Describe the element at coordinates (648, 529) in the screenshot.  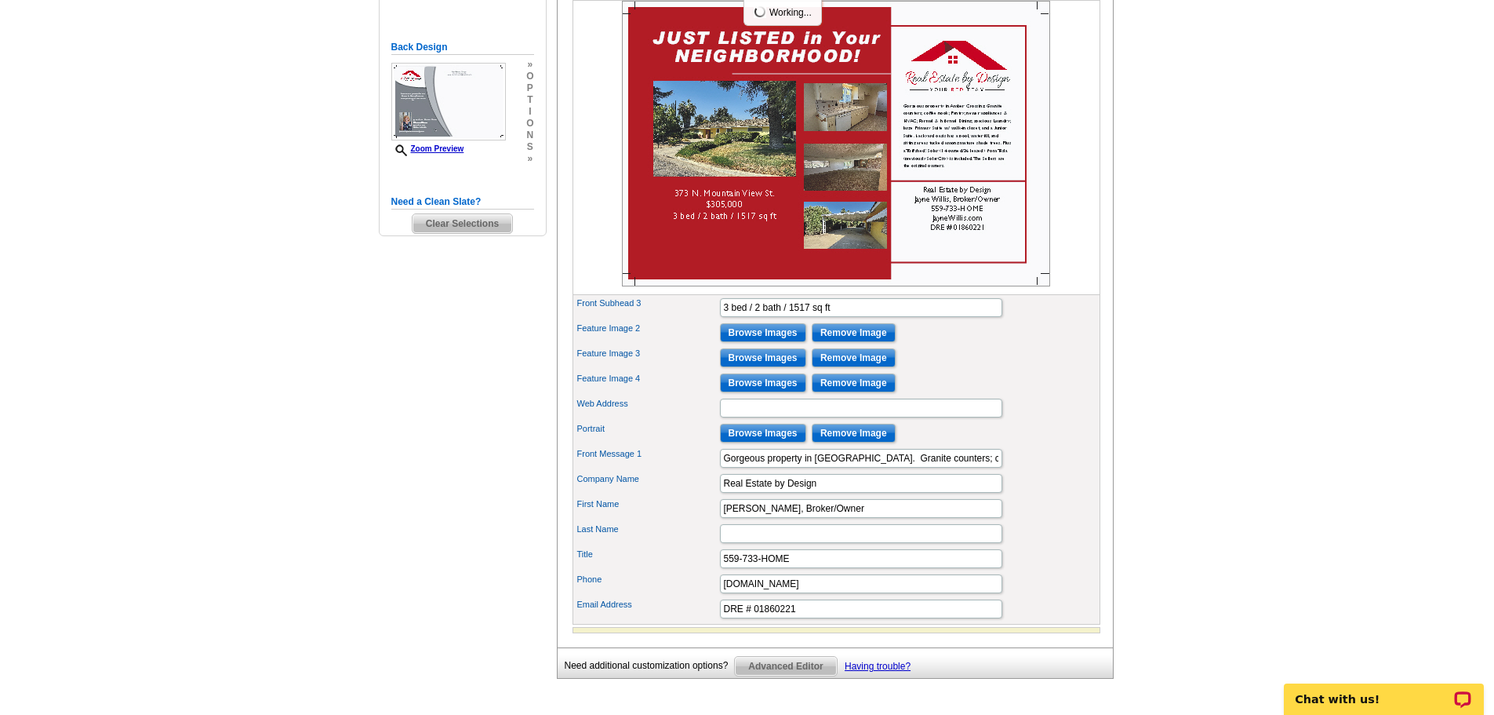
I see `label: Last Name` at that location.